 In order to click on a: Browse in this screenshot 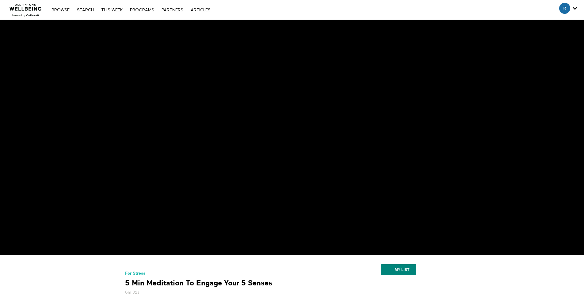, I will do `click(60, 10)`.